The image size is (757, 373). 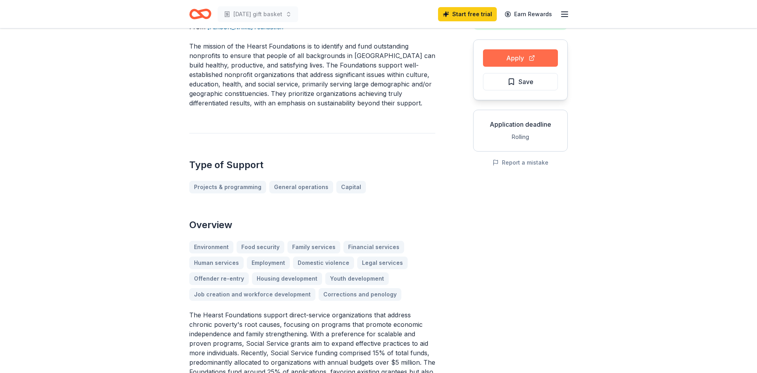 What do you see at coordinates (467, 14) in the screenshot?
I see `a: Start free trial` at bounding box center [467, 14].